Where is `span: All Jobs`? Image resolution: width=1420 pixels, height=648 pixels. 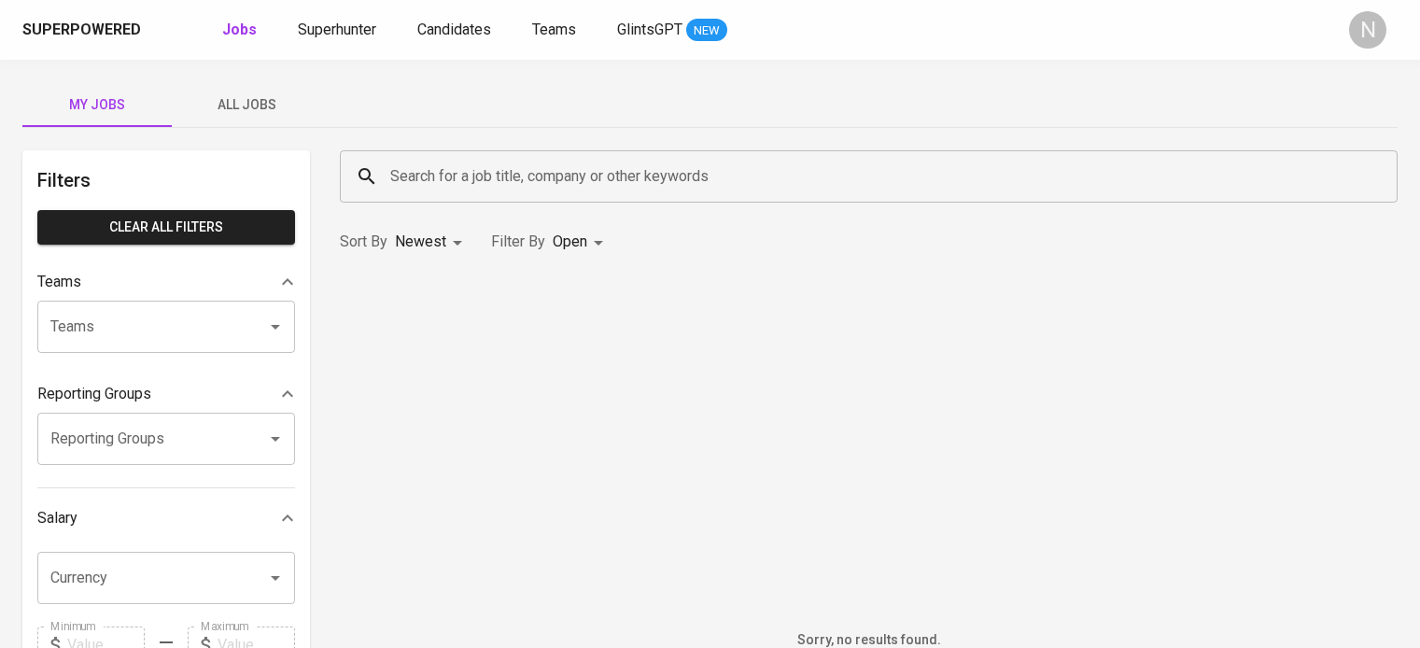 span: All Jobs is located at coordinates (247, 105).